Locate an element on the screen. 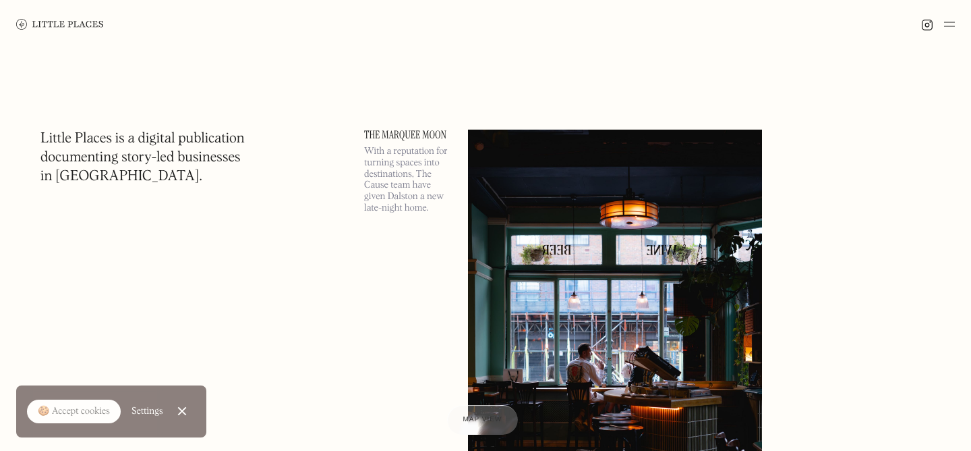 Image resolution: width=971 pixels, height=451 pixels. p: With a reputation for turning spaces into destinations, The Cause team have given Dalston a new l... is located at coordinates (408, 179).